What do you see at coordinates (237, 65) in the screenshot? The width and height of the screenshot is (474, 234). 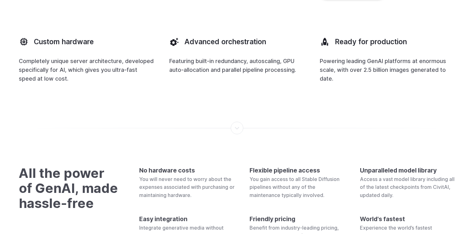 I see `p: Featuring built-in redundancy, autoscaling, GPU auto-allocation and parallel pipeline processing.` at bounding box center [237, 65].